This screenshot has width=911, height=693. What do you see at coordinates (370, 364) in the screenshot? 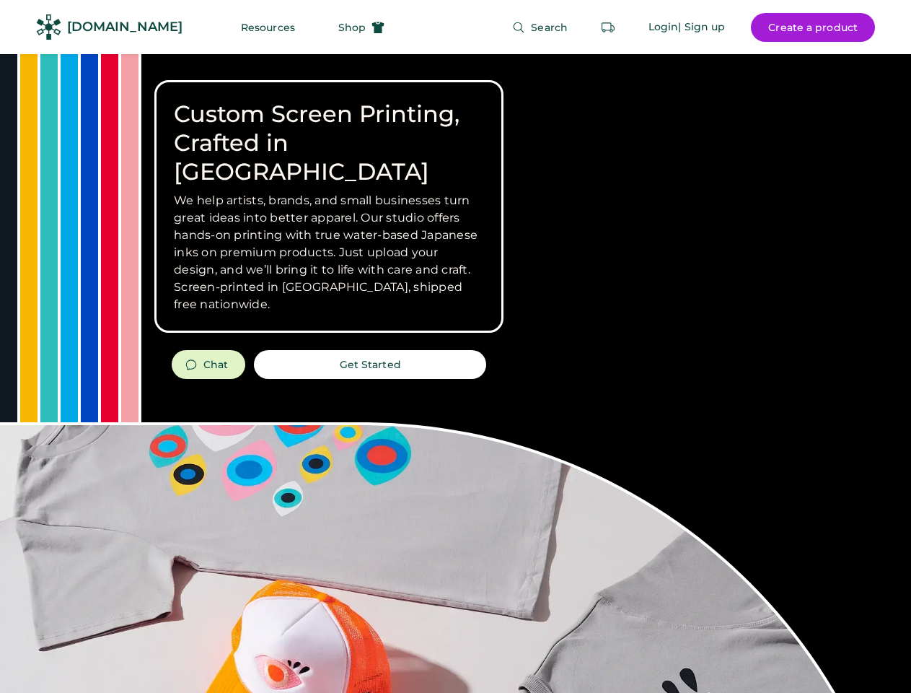
I see `button: Get Started` at bounding box center [370, 364].